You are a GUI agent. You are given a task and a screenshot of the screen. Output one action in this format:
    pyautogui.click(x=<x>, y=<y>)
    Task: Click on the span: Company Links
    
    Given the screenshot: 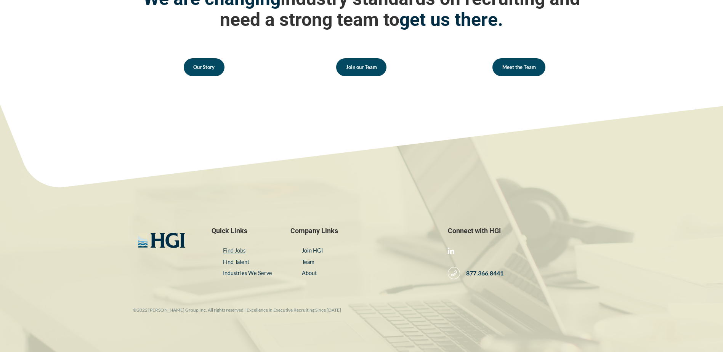 What is the action you would take?
    pyautogui.click(x=361, y=231)
    